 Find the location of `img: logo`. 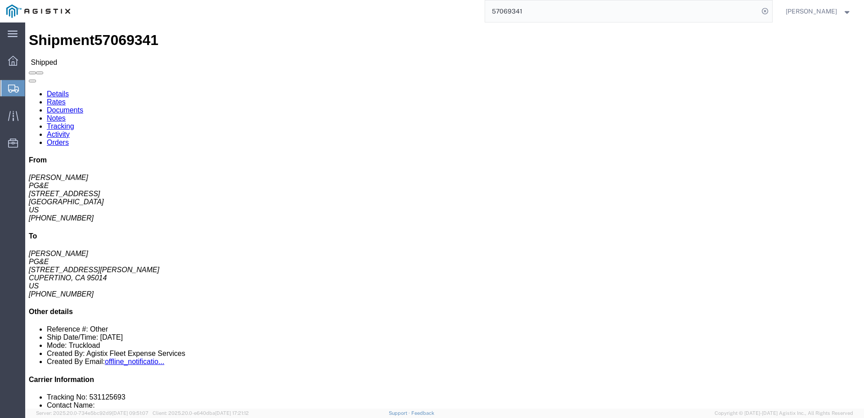

img: logo is located at coordinates (38, 11).